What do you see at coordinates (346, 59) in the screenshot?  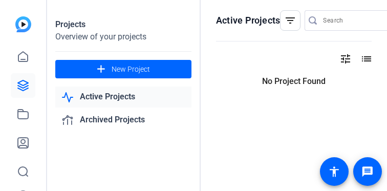 I see `mat-icon: tune` at bounding box center [346, 59].